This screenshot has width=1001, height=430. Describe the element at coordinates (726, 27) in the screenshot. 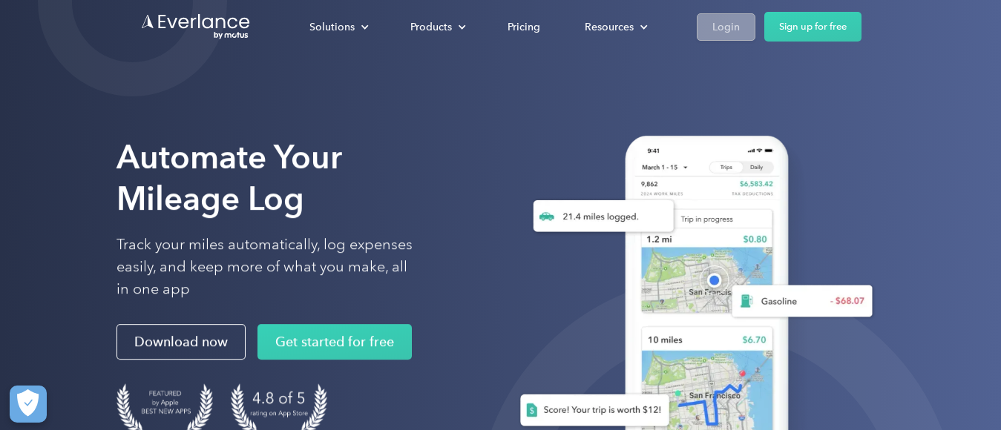

I see `div: Login` at that location.